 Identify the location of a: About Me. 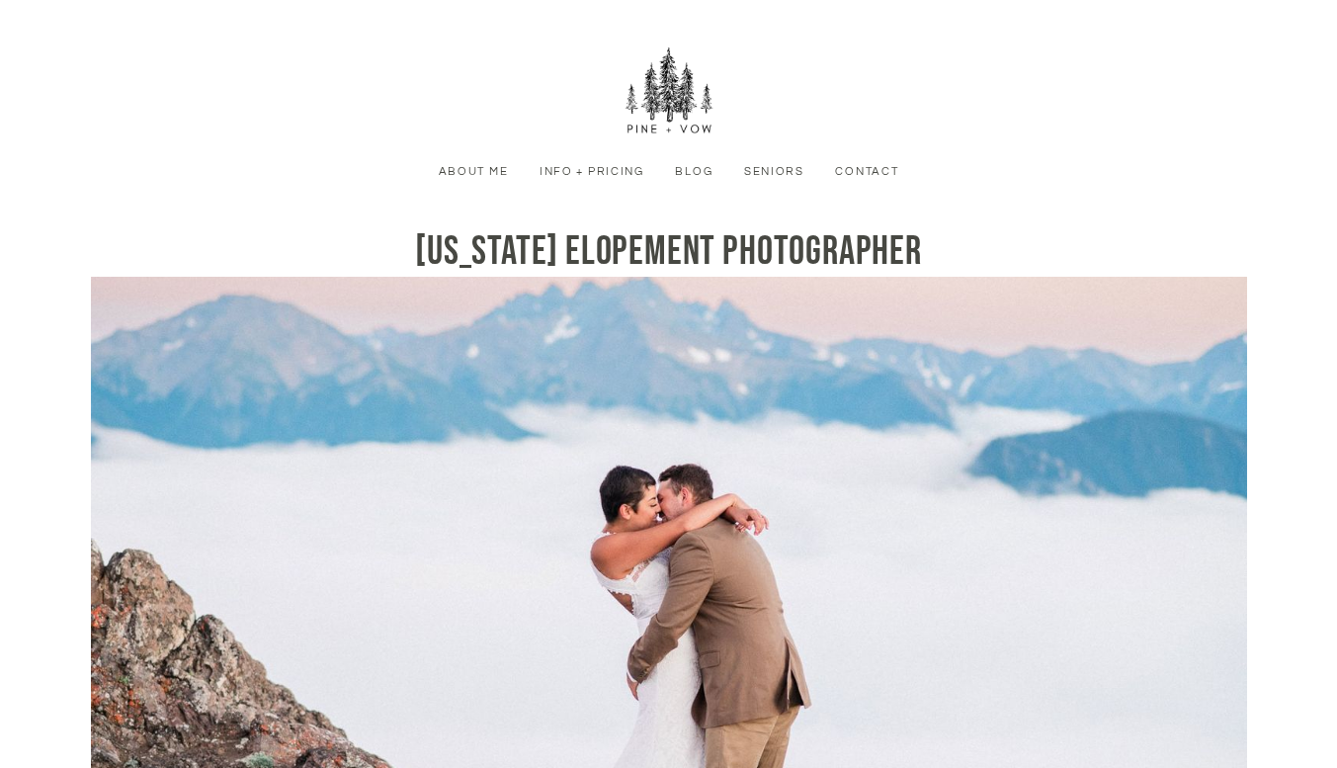
(473, 172).